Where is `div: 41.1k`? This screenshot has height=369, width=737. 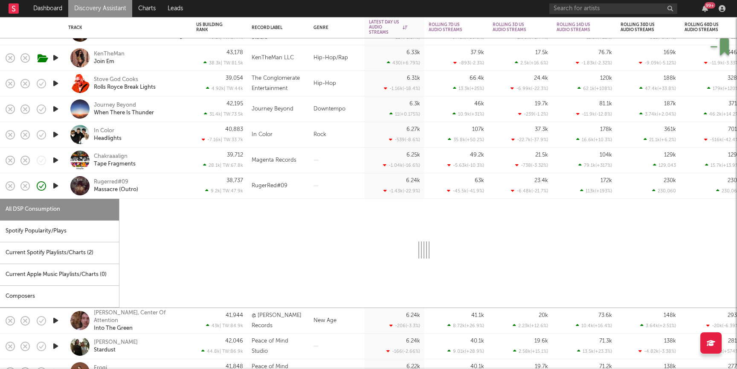
div: 41.1k is located at coordinates (478, 315).